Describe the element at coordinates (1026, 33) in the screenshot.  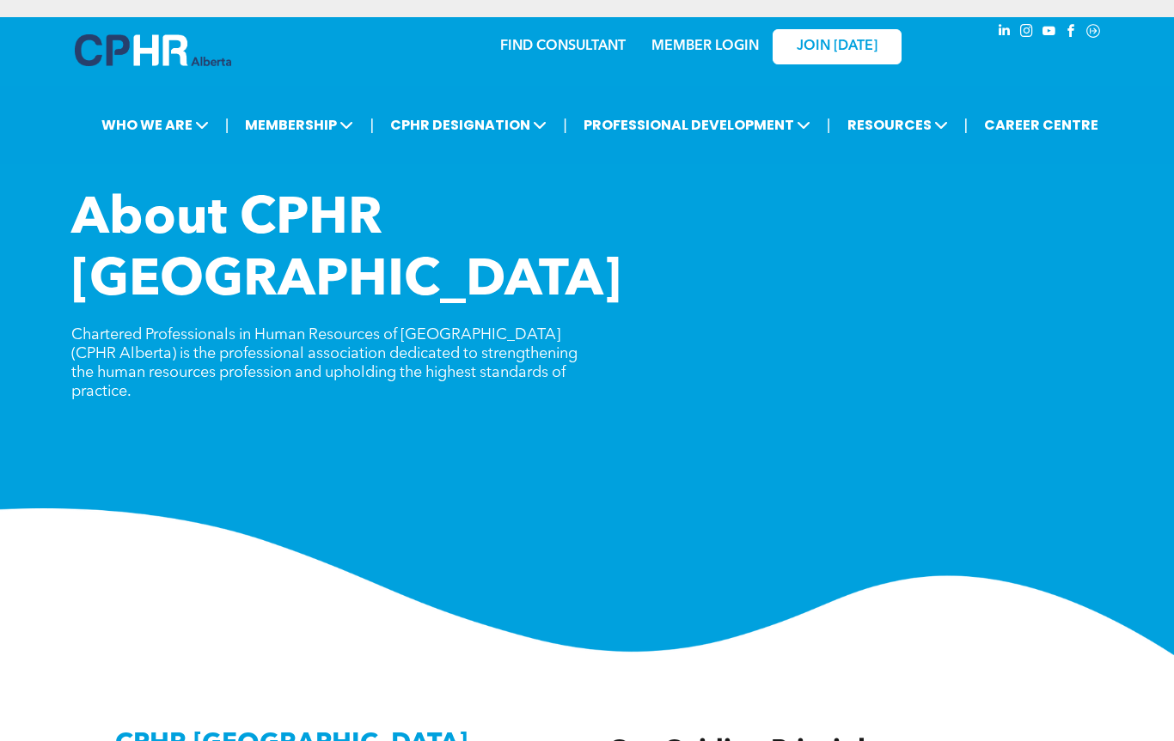
I see `a: instagram` at that location.